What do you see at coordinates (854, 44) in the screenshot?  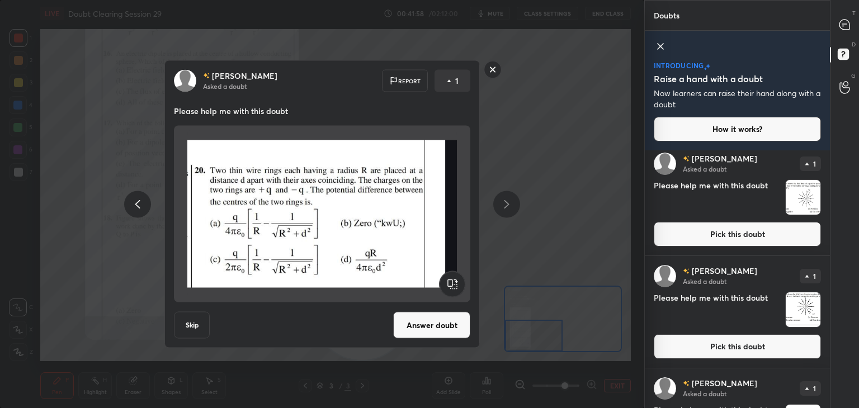 I see `p: D` at bounding box center [854, 44].